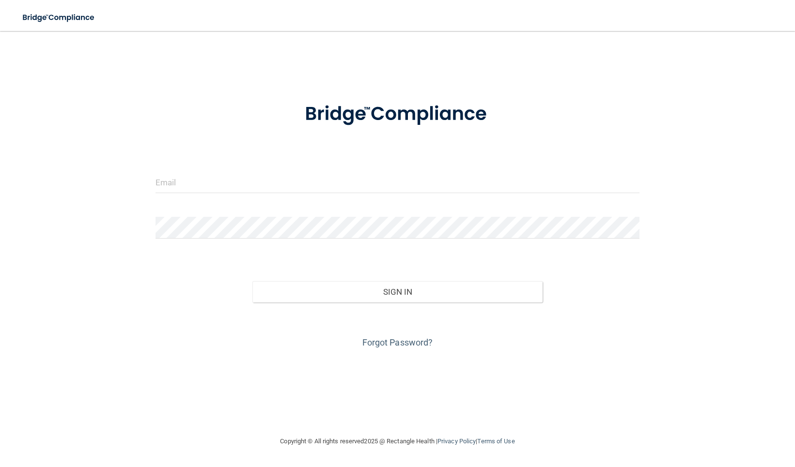 The image size is (795, 467). I want to click on a: Forgot Password?, so click(398, 342).